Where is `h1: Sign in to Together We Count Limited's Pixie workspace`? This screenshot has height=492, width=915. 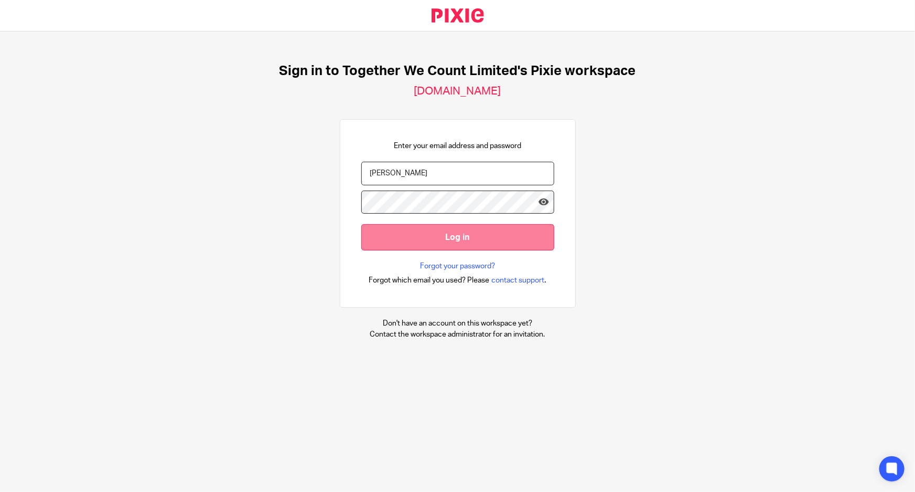
h1: Sign in to Together We Count Limited's Pixie workspace is located at coordinates (458, 71).